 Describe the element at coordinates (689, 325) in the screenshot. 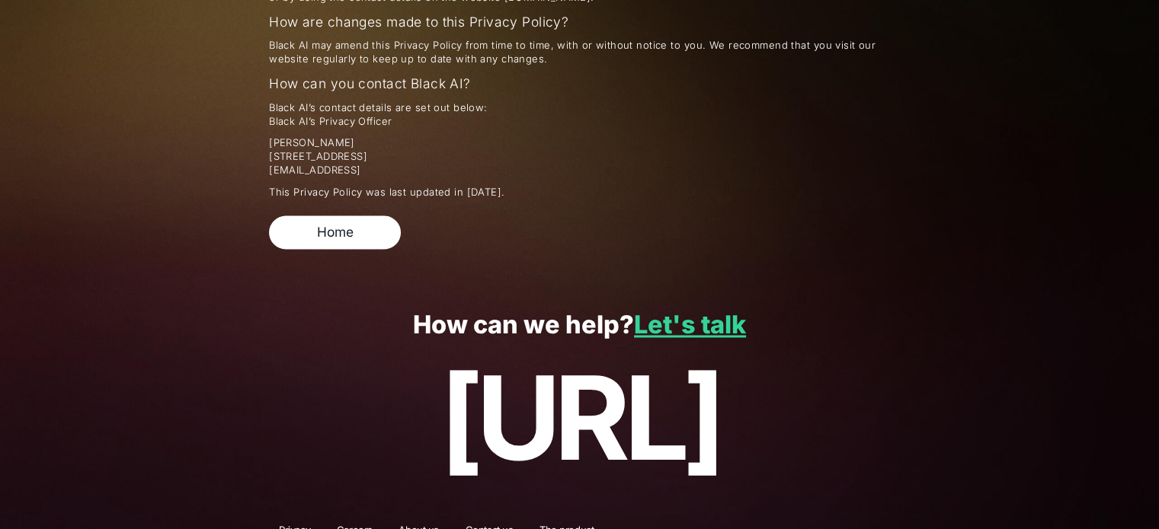

I see `a: Let's talk` at that location.